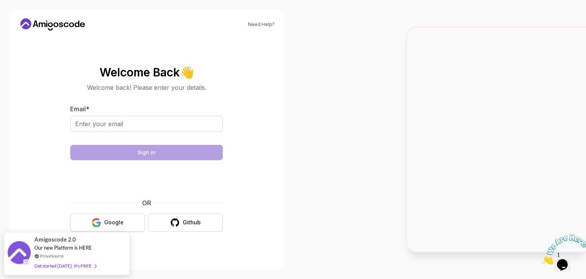 Image resolution: width=586 pixels, height=279 pixels. What do you see at coordinates (27, 18) in the screenshot?
I see `img: Chat attention grabber` at bounding box center [27, 18].